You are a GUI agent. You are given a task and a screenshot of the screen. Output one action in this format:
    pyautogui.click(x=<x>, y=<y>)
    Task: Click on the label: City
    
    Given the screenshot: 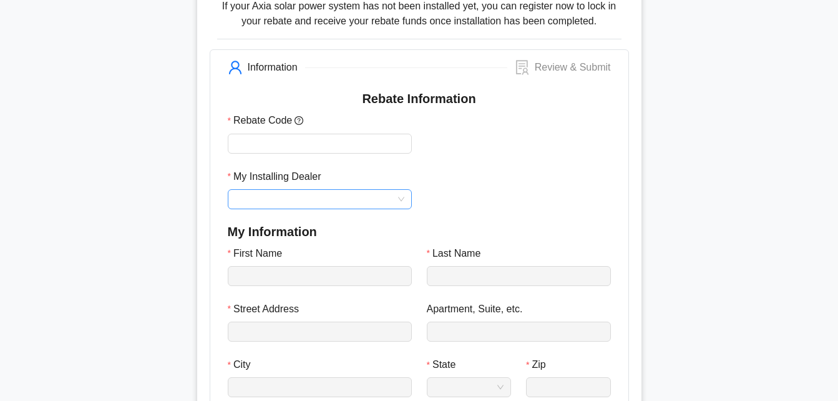 What is the action you would take?
    pyautogui.click(x=243, y=364)
    